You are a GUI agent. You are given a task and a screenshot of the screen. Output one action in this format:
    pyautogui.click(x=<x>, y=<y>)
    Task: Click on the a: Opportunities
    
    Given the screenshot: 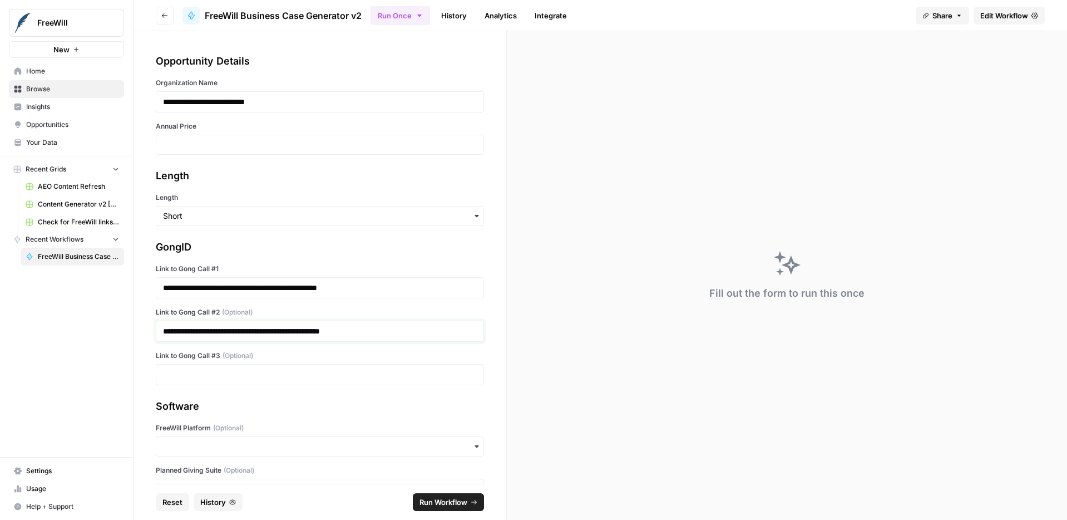 What is the action you would take?
    pyautogui.click(x=66, y=125)
    